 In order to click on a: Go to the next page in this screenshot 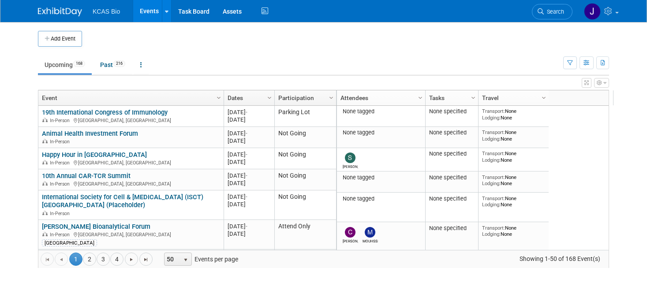, I will do `click(131, 259)`.